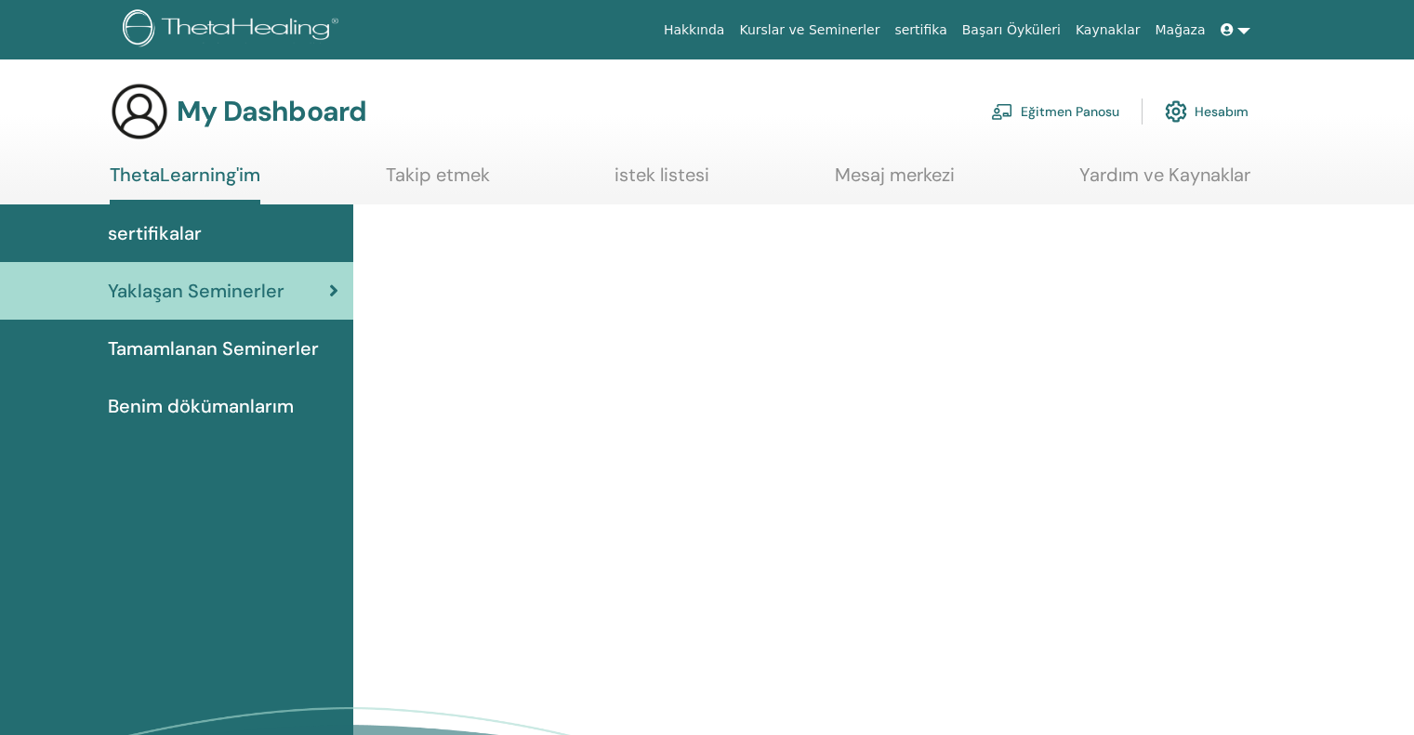 This screenshot has height=735, width=1414. What do you see at coordinates (213, 349) in the screenshot?
I see `span: Tamamlanan Seminerler` at bounding box center [213, 349].